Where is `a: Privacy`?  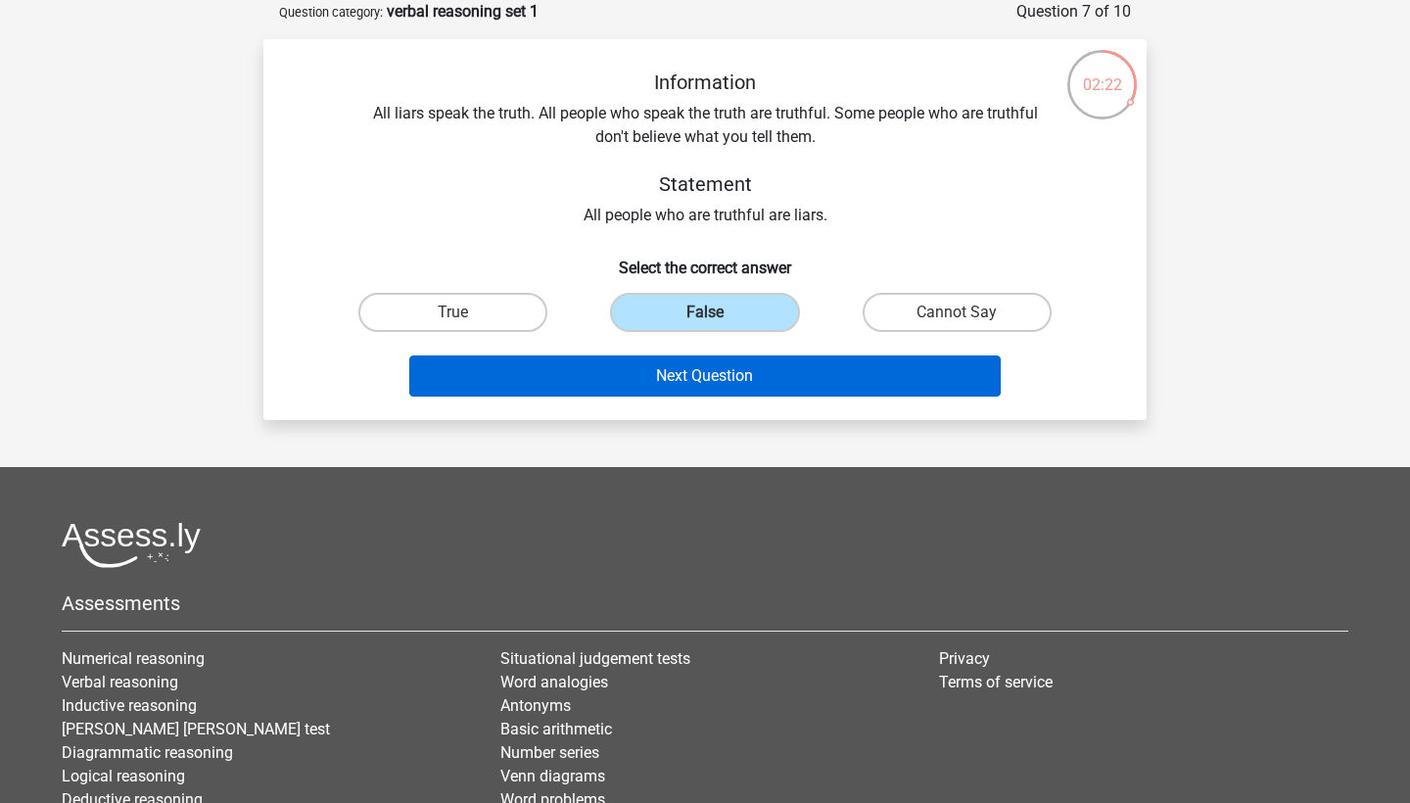
a: Privacy is located at coordinates (965, 658).